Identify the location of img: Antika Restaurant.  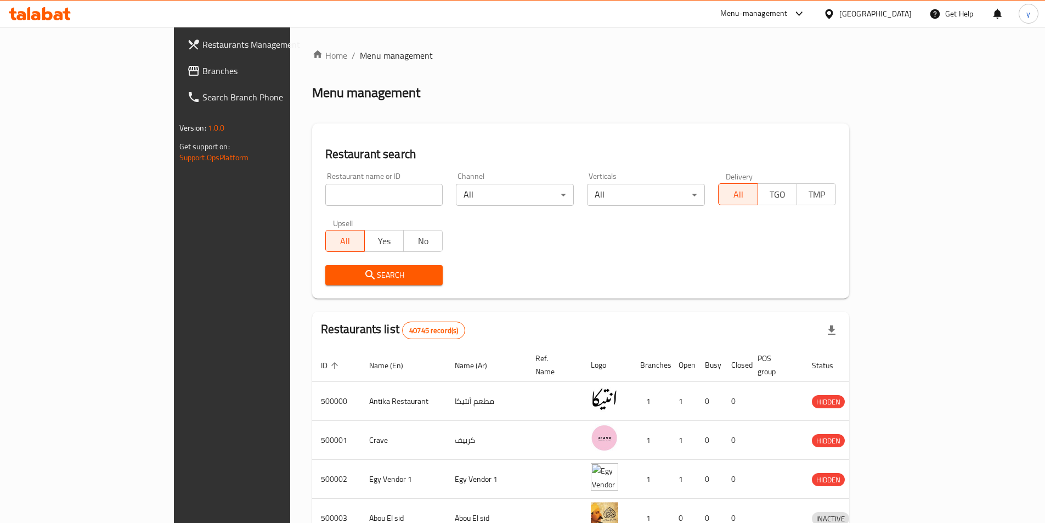
(605, 399).